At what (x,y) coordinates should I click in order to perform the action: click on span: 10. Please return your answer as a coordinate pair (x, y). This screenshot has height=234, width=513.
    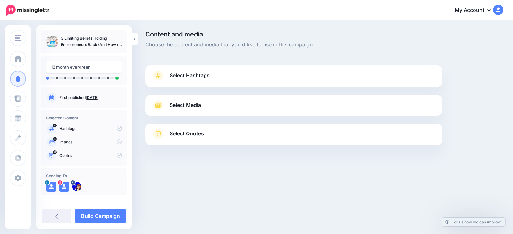
    Looking at the image, I should click on (55, 126).